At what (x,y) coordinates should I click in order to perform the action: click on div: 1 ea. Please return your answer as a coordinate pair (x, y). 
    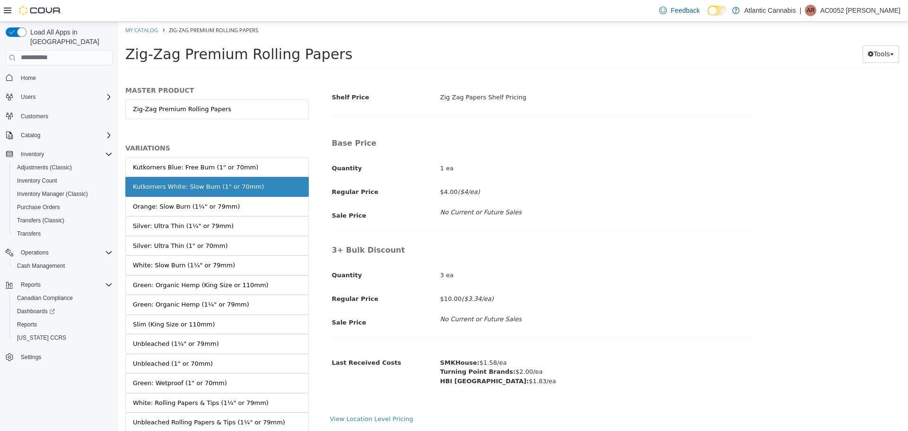
    Looking at the image, I should click on (477, 147).